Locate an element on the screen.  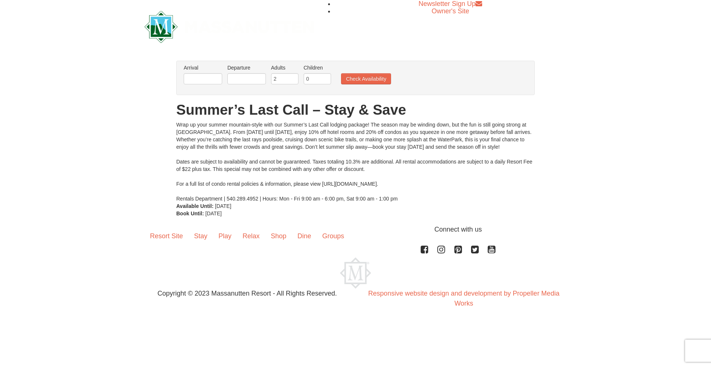
a: Massanutten Resort is located at coordinates (229, 26).